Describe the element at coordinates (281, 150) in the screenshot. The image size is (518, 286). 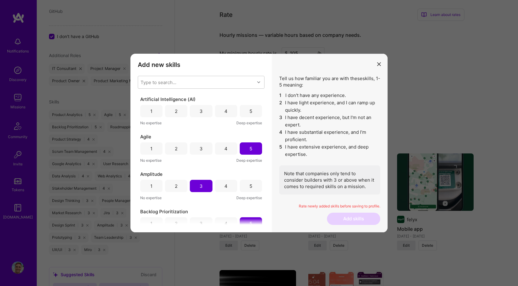
I see `span: 5` at that location.